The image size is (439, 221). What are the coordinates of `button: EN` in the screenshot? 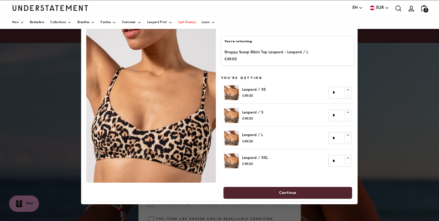 It's located at (357, 8).